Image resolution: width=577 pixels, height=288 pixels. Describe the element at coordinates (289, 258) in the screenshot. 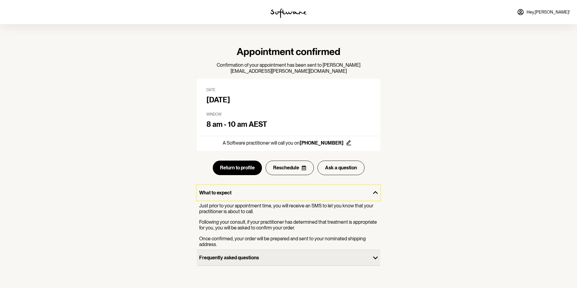

I see `button: Frequently asked questions` at that location.